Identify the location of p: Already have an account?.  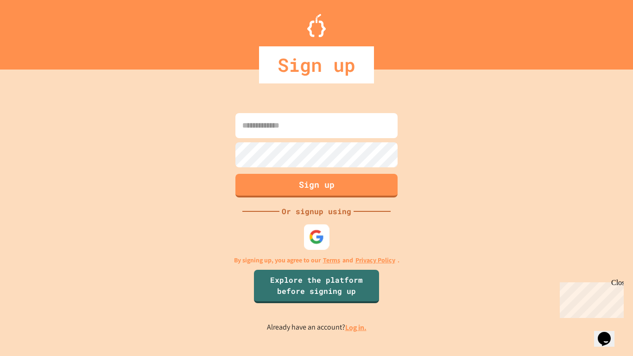
(317, 327).